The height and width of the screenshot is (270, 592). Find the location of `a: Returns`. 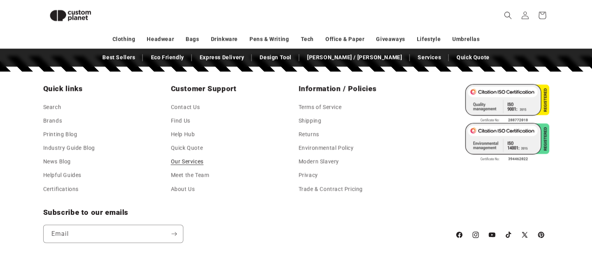

a: Returns is located at coordinates (309, 134).